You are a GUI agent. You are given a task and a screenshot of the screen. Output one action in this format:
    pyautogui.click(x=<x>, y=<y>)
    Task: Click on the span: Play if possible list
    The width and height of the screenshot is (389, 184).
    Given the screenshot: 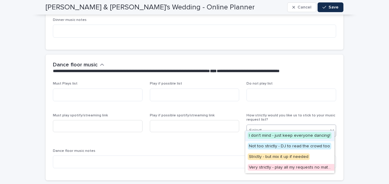 What is the action you would take?
    pyautogui.click(x=166, y=84)
    